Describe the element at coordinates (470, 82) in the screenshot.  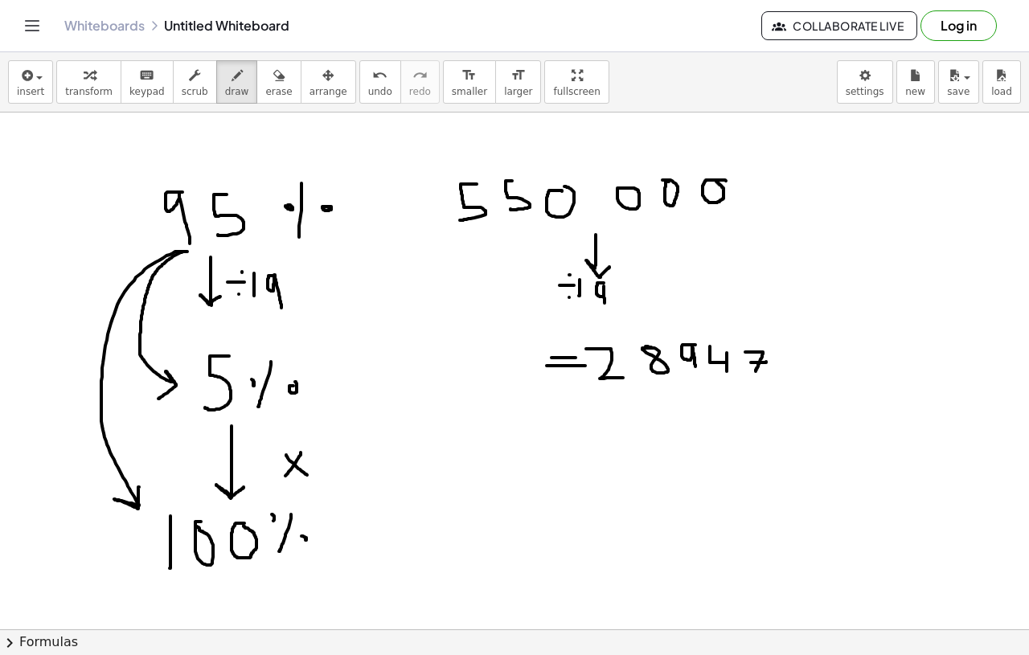
I see `button: format_sizesmaller` at that location.